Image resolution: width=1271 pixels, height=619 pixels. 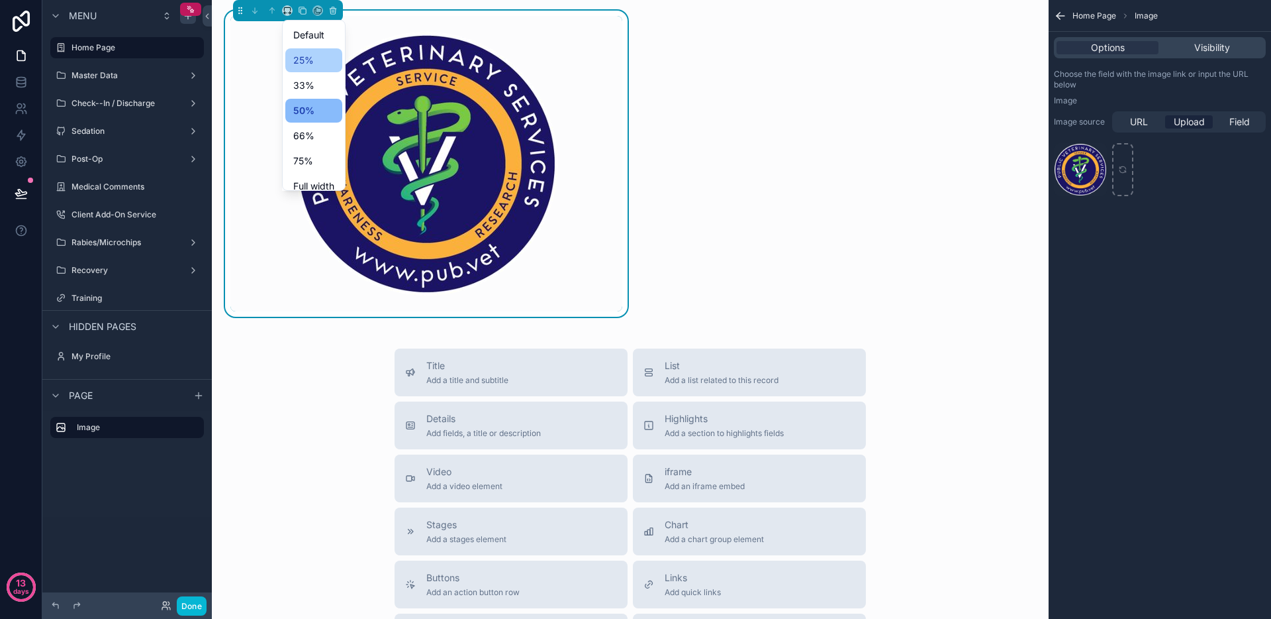 I want to click on span: 33%, so click(x=304, y=85).